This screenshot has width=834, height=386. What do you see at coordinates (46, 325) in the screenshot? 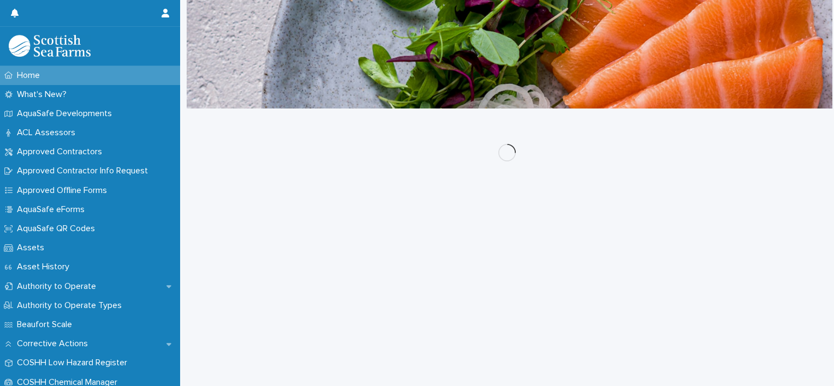
I see `p: Beaufort Scale` at bounding box center [46, 325].